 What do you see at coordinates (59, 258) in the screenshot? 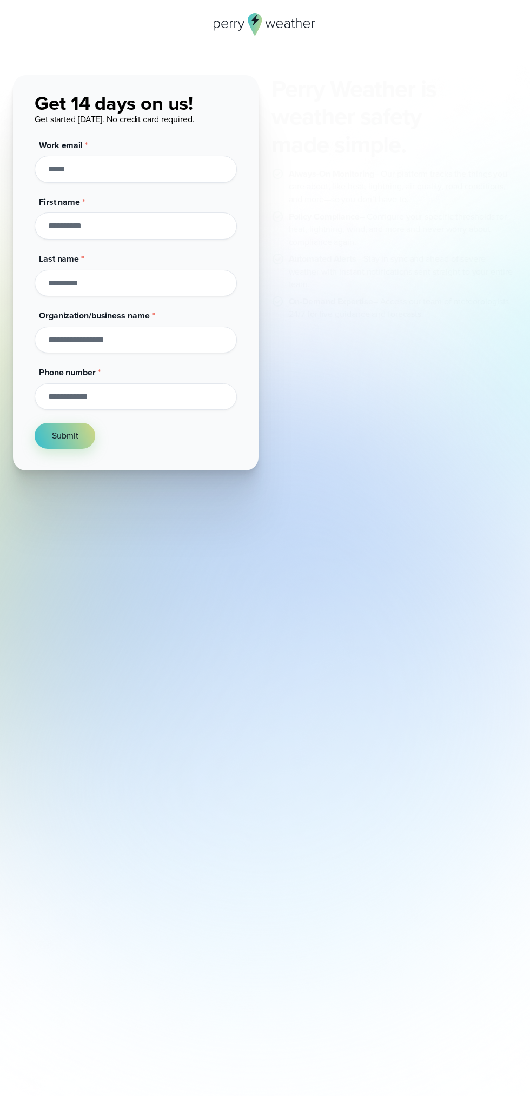
I see `span: Last name` at bounding box center [59, 258].